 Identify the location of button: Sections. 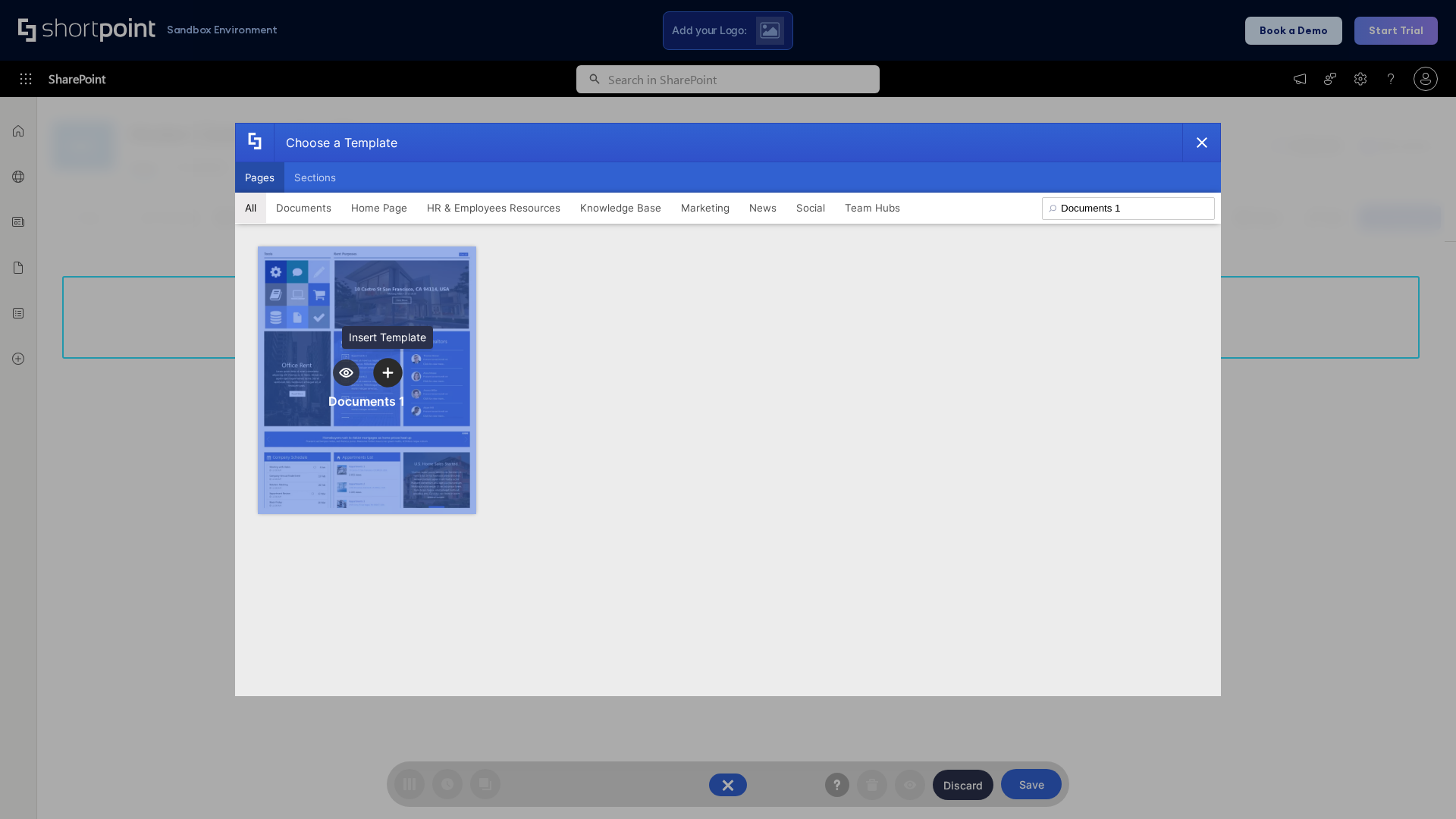
(315, 178).